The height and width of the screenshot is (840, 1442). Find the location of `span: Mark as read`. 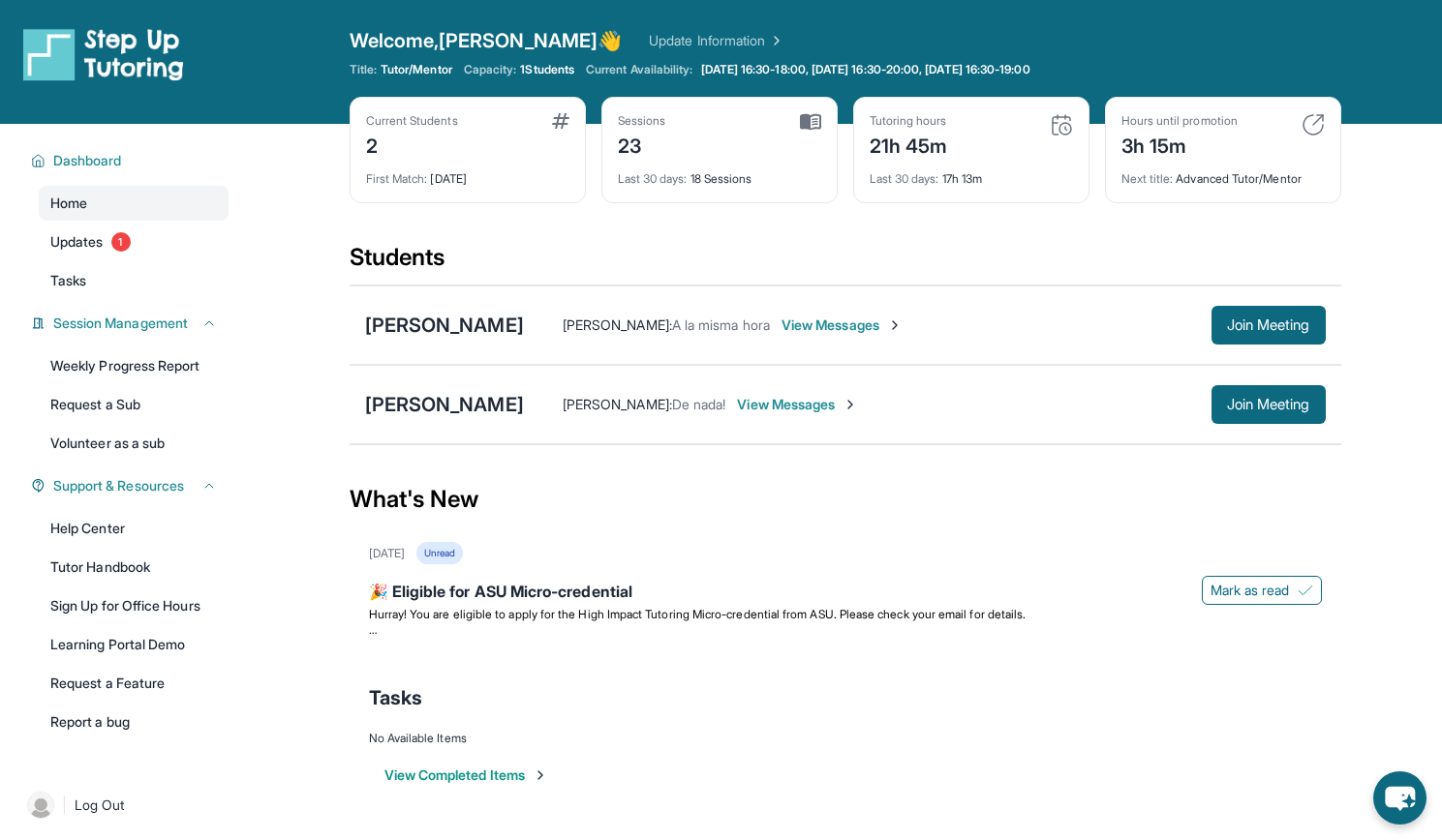

span: Mark as read is located at coordinates (1250, 590).